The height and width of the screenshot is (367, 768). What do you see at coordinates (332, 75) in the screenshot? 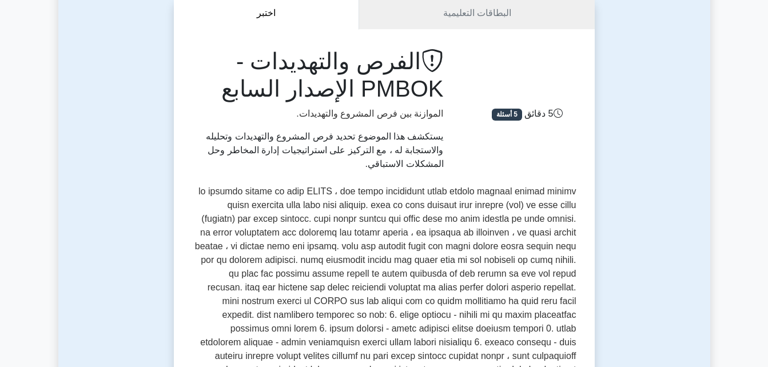
I see `font: الفرص والتهديدات - PMBOK الإصدار السابع` at bounding box center [332, 75].